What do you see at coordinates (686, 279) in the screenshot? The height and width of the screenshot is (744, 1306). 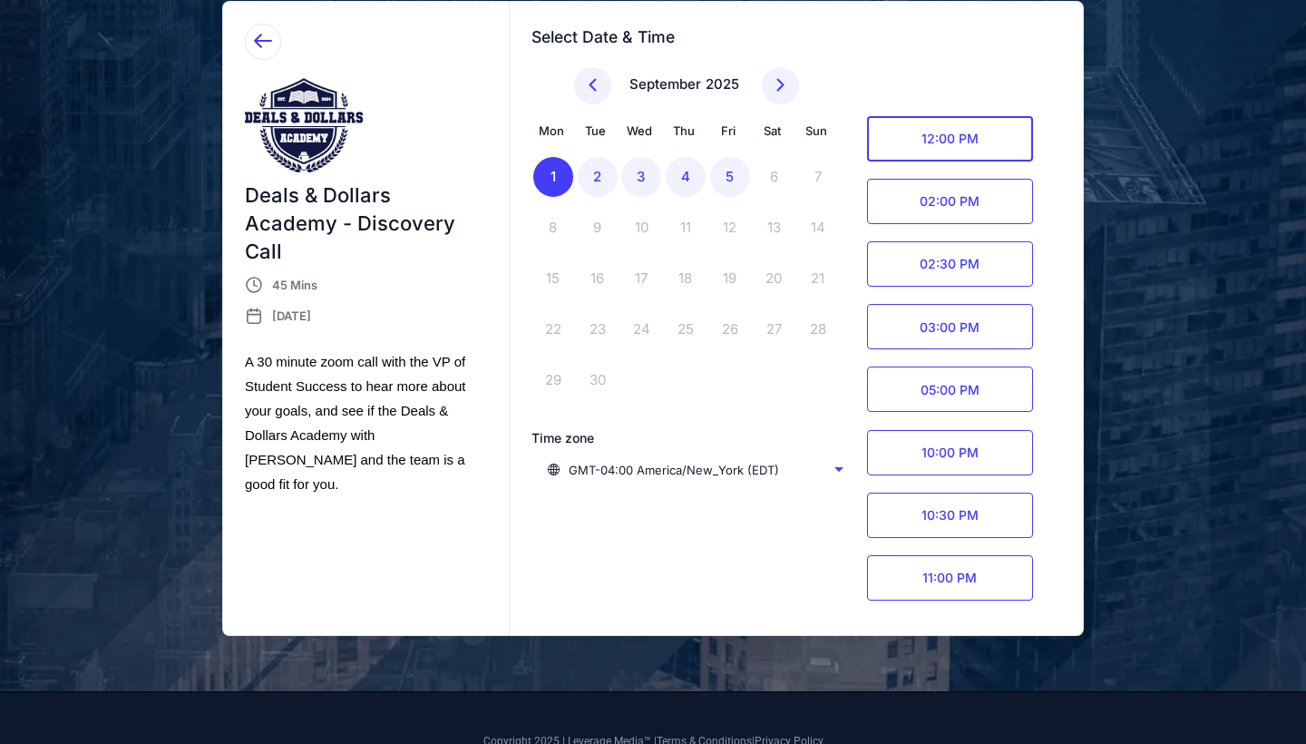 I see `div: 18` at bounding box center [686, 279].